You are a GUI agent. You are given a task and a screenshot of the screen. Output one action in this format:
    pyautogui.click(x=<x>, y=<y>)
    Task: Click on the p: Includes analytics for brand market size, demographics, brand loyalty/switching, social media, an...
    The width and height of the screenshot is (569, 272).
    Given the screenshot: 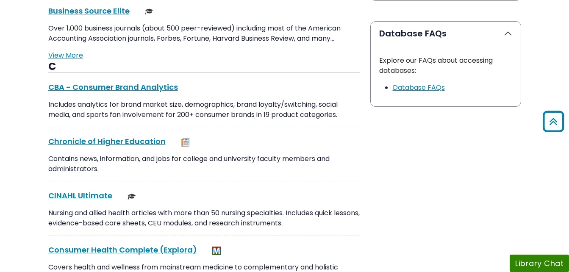 What is the action you would take?
    pyautogui.click(x=204, y=110)
    